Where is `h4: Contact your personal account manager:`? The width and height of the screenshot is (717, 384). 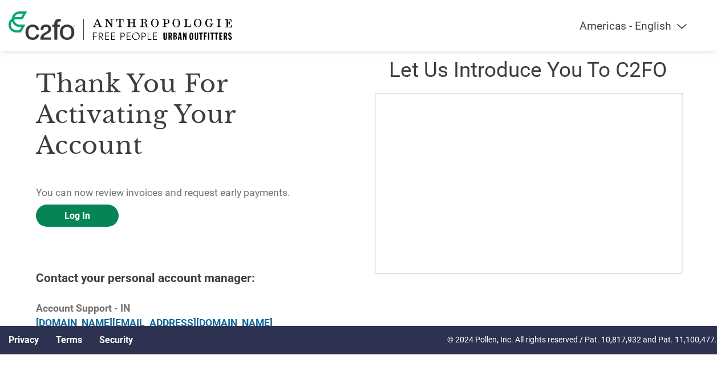
h4: Contact your personal account manager: is located at coordinates (189, 278).